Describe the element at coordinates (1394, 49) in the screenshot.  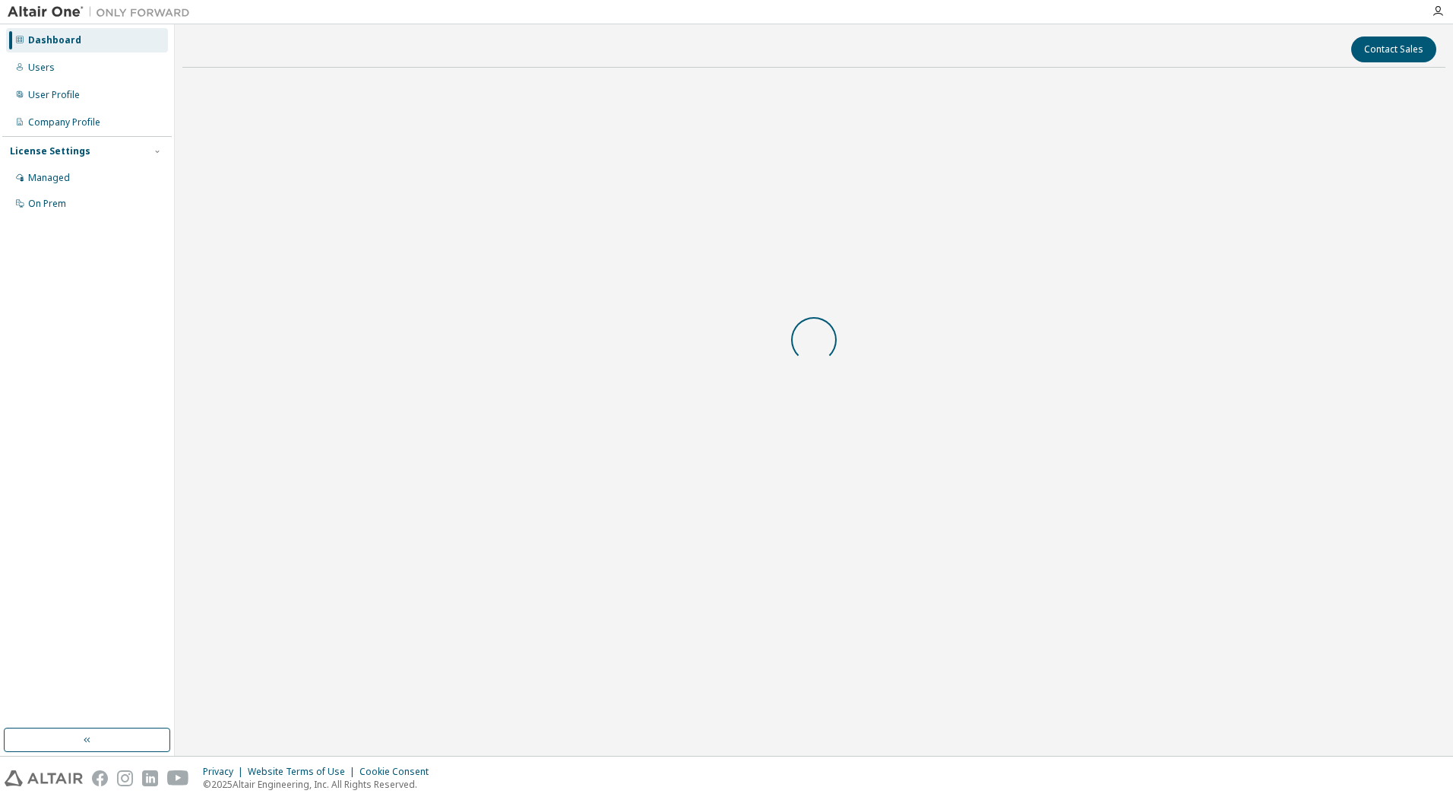
I see `button: Contact Sales` at that location.